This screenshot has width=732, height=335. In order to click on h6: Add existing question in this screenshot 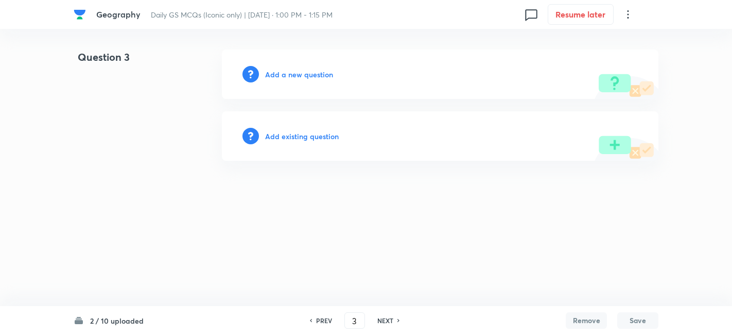, I will do `click(302, 136)`.